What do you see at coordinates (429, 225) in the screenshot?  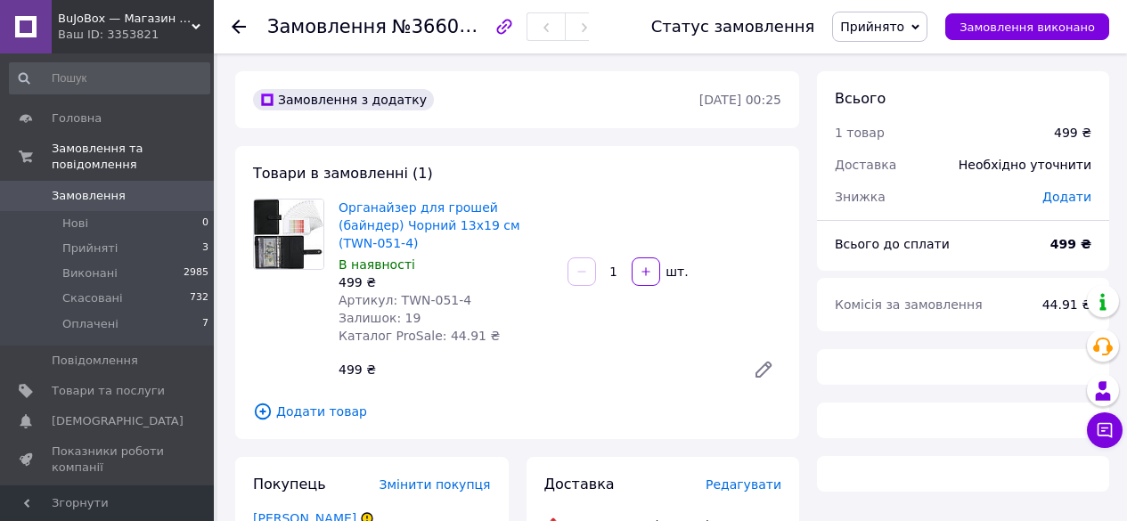 I see `a: Органайзер для грошей (байндер) Чорний 13х19 см (TWN-051-4)` at bounding box center [429, 225].